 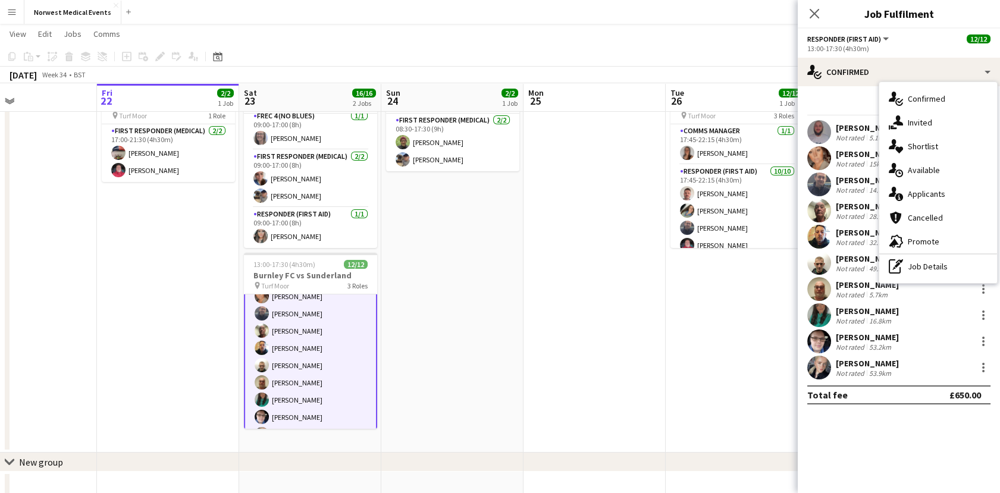 What do you see at coordinates (737, 160) in the screenshot?
I see `app-job-card: 17:45-22:15 (4h30m)12/12Burnley FC vs Derby - Carabao Cup Turf Moor3 RolesComms Manager1/117:45-2...` at bounding box center [737, 160].